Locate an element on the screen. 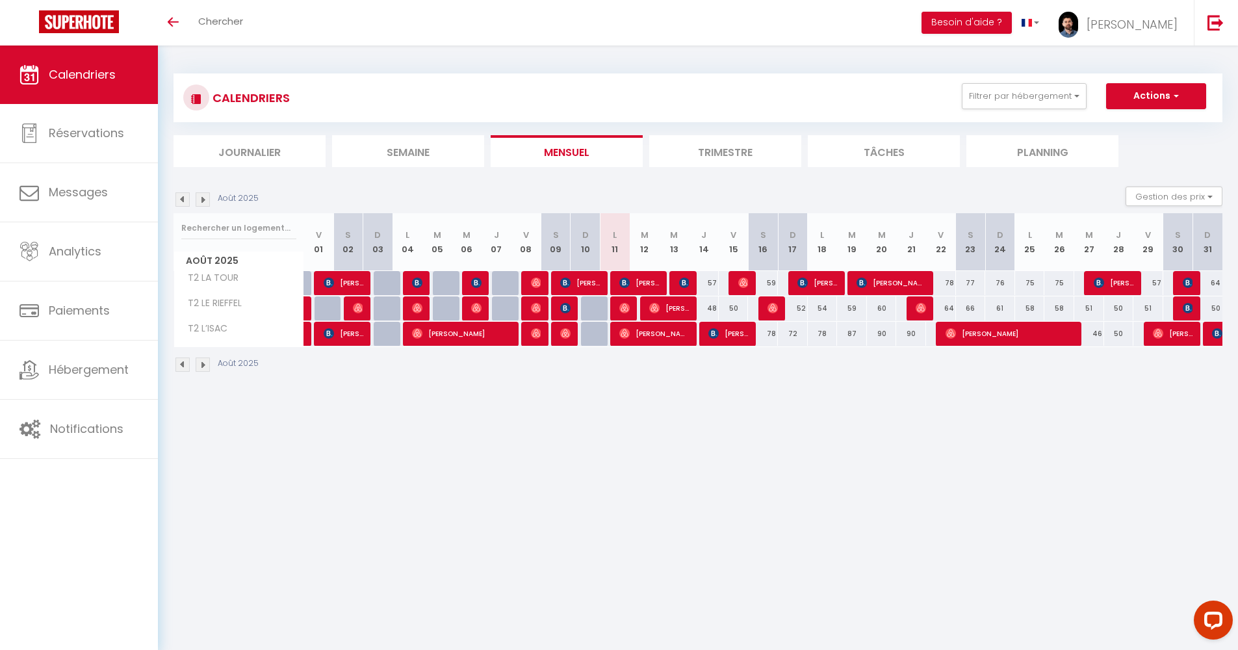 Image resolution: width=1238 pixels, height=650 pixels. th: 14 is located at coordinates (704, 242).